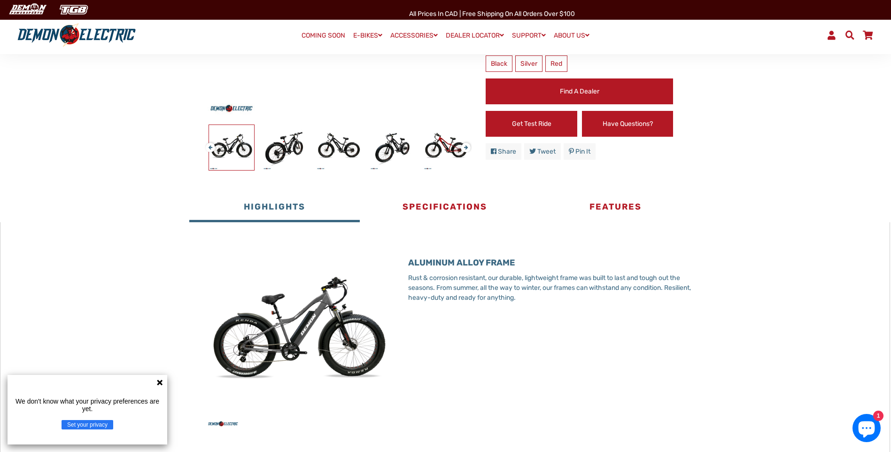  What do you see at coordinates (475, 35) in the screenshot?
I see `a: DEALER LOCATOR` at bounding box center [475, 35].